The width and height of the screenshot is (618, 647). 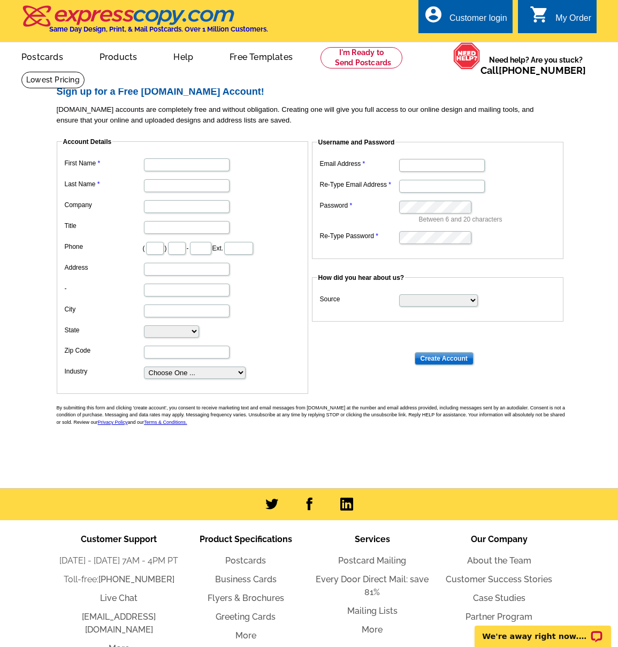 I want to click on legend: Username and Password, so click(x=356, y=142).